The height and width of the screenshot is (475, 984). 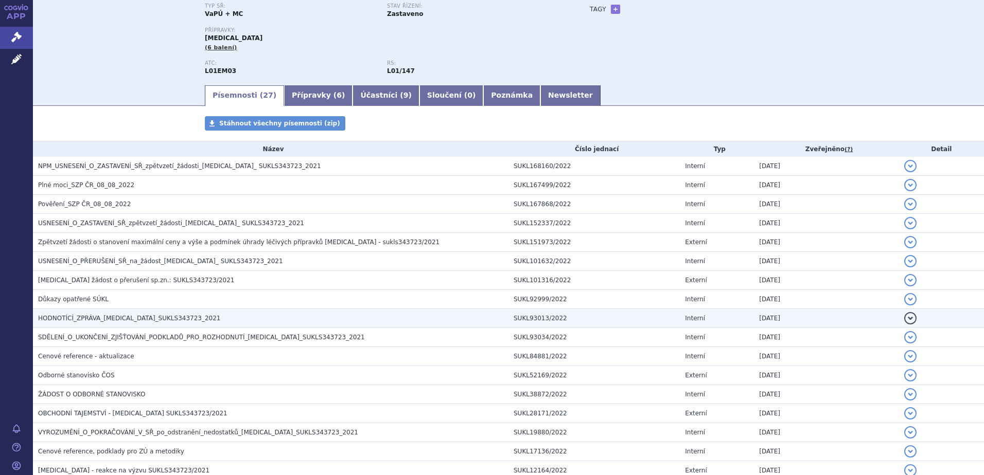 I want to click on span: Pověření_SZP ČR_08_08_2022, so click(x=84, y=204).